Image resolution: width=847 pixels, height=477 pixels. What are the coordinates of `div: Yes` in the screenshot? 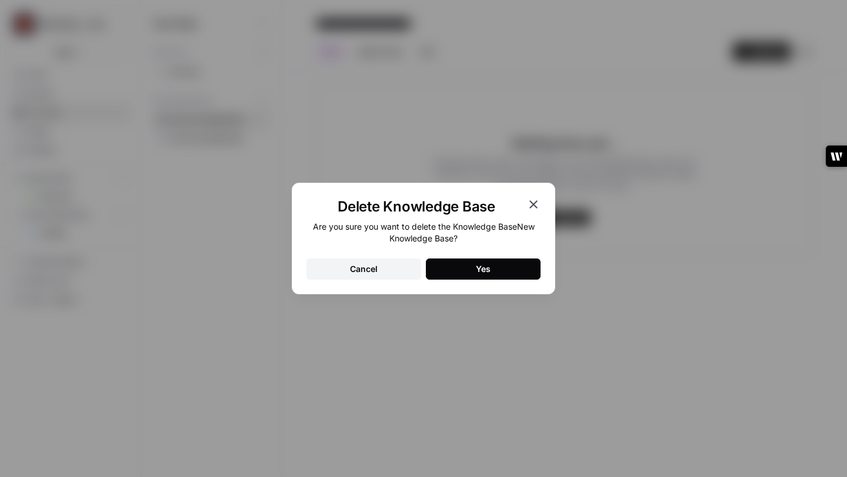 It's located at (483, 269).